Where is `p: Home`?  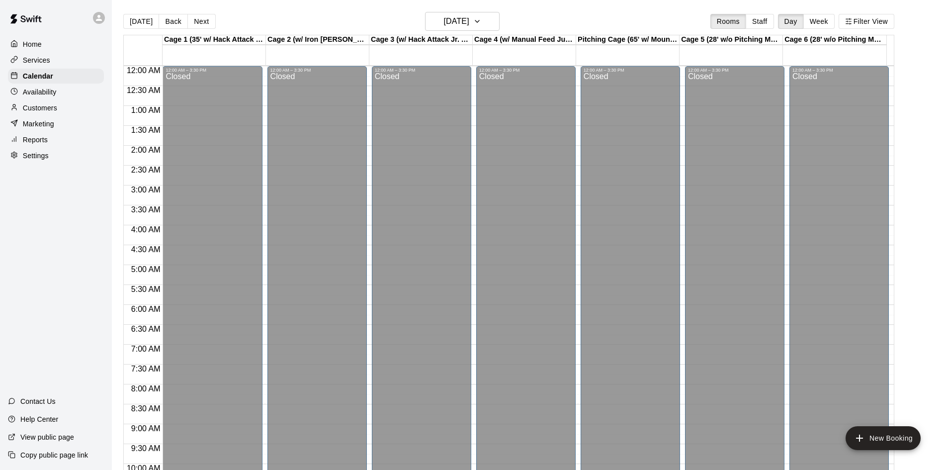
p: Home is located at coordinates (32, 44).